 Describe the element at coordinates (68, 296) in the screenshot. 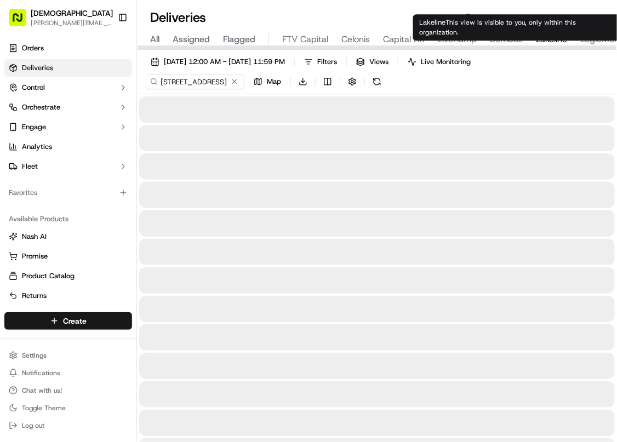

I see `button: Returns` at that location.